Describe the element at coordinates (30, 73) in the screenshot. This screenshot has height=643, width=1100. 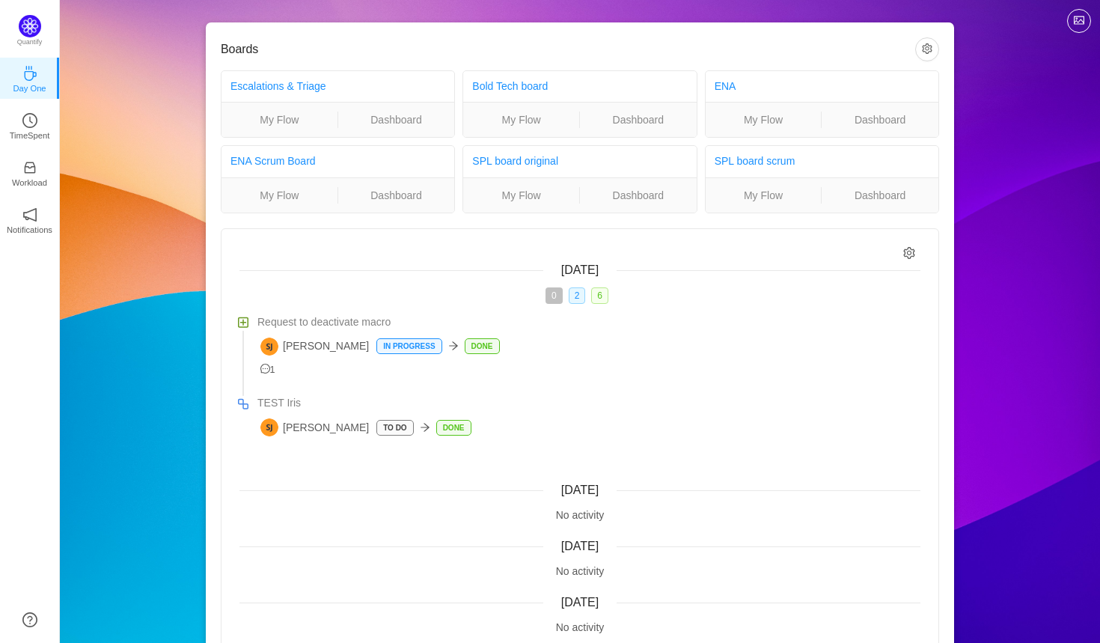
I see `i: icon: coffee` at that location.